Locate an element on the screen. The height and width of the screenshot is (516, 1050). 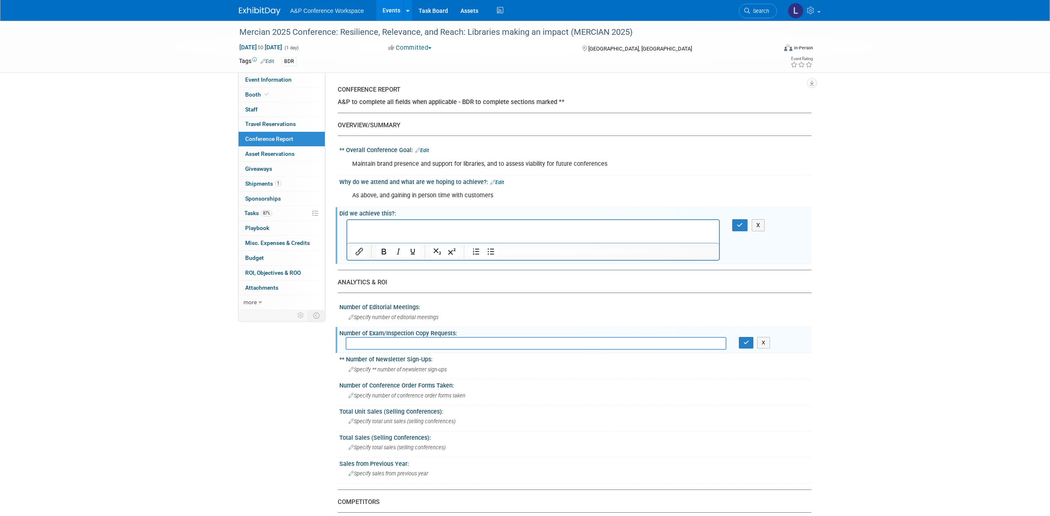
button: Subscript is located at coordinates (437, 252).